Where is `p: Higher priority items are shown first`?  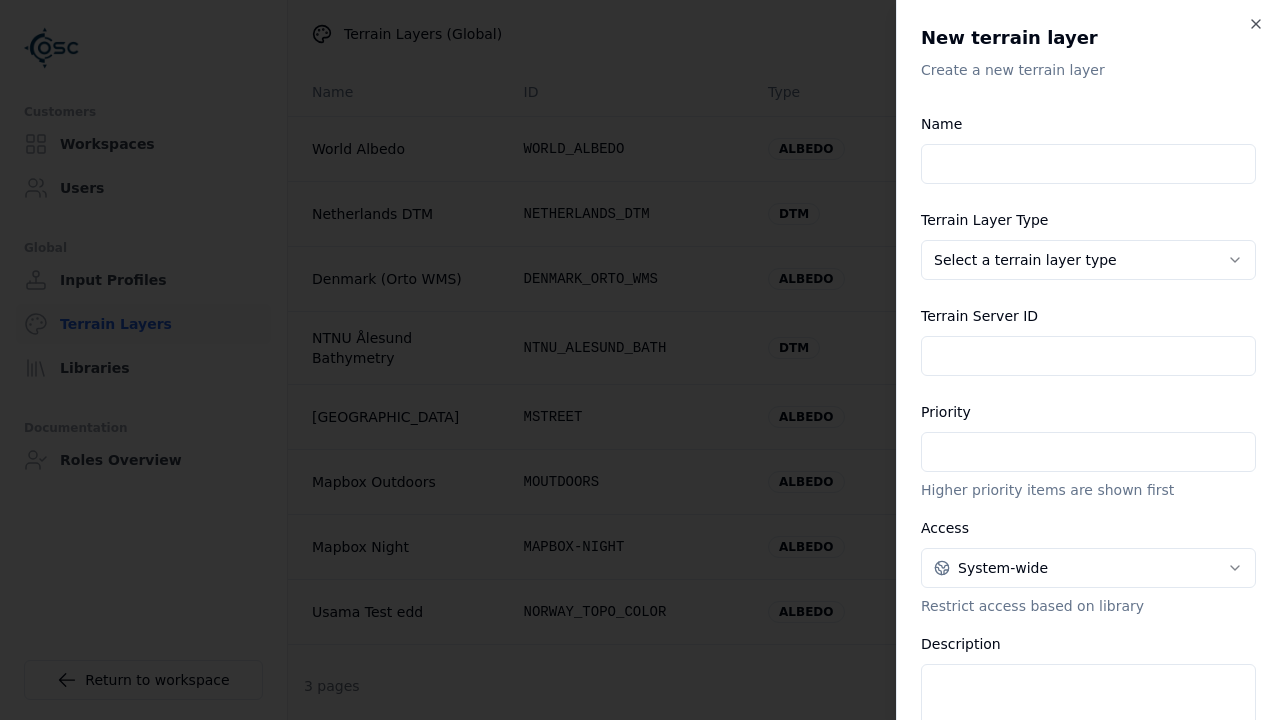 p: Higher priority items are shown first is located at coordinates (1088, 490).